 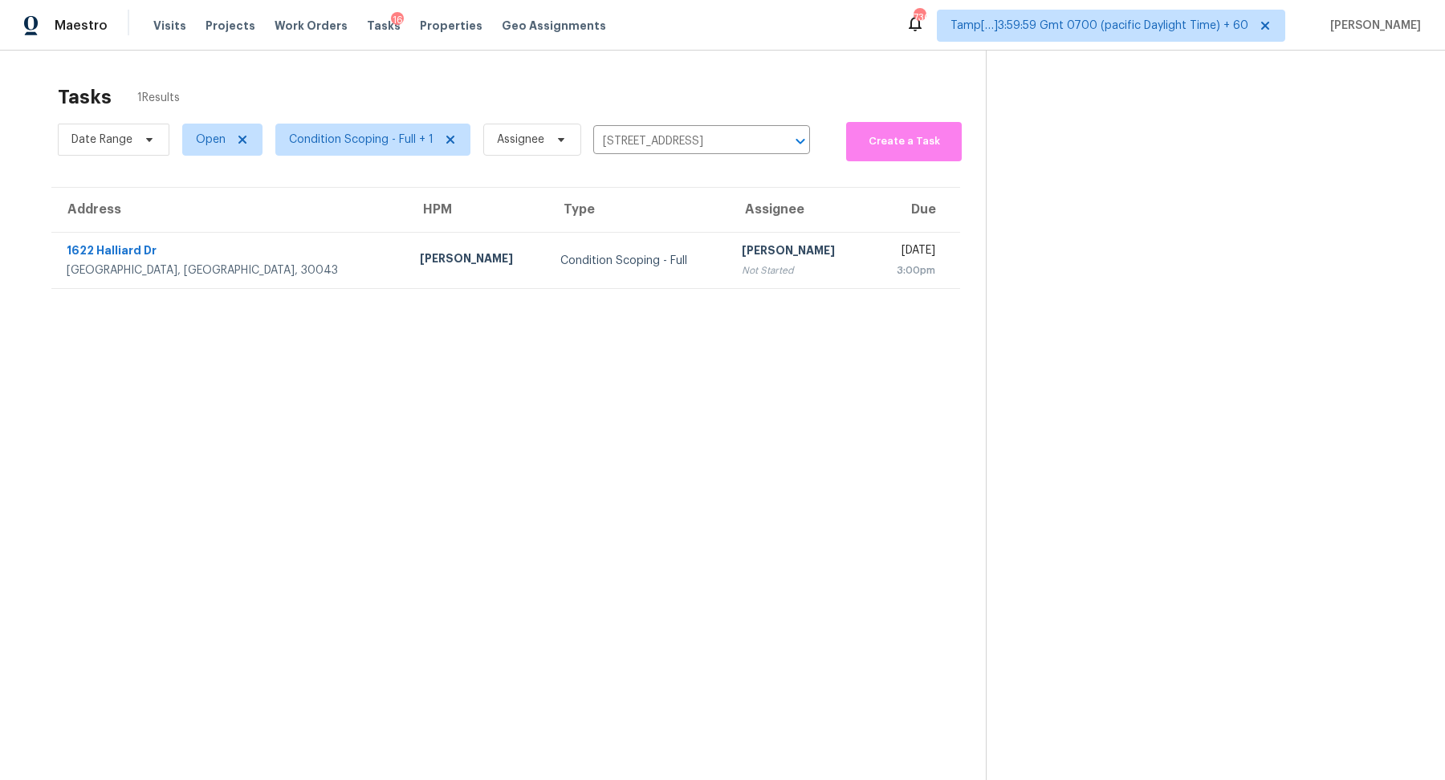 I want to click on h2: Tasks, so click(x=84, y=97).